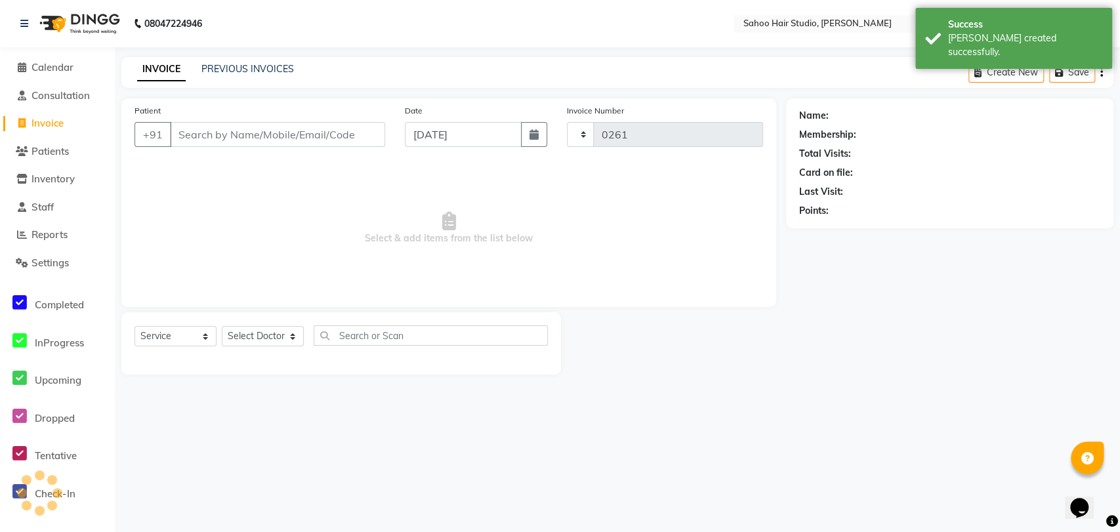 This screenshot has height=532, width=1120. Describe the element at coordinates (828, 135) in the screenshot. I see `div: Membership:` at that location.